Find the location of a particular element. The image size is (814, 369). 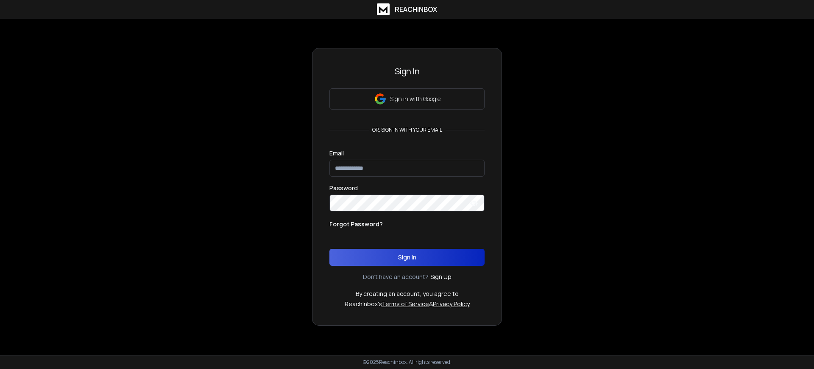

h1: ReachInbox is located at coordinates (416, 9).